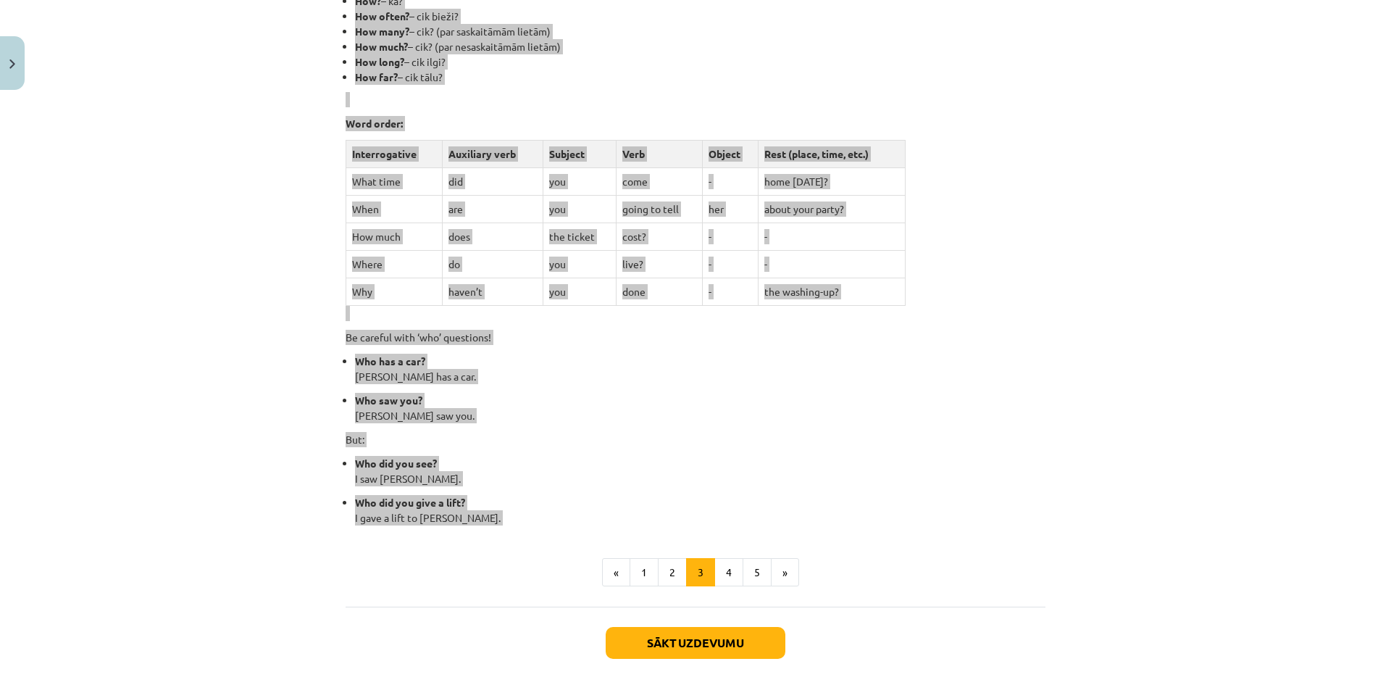 This screenshot has width=1391, height=685. What do you see at coordinates (355, 439) in the screenshot?
I see `span: But:` at bounding box center [355, 439].